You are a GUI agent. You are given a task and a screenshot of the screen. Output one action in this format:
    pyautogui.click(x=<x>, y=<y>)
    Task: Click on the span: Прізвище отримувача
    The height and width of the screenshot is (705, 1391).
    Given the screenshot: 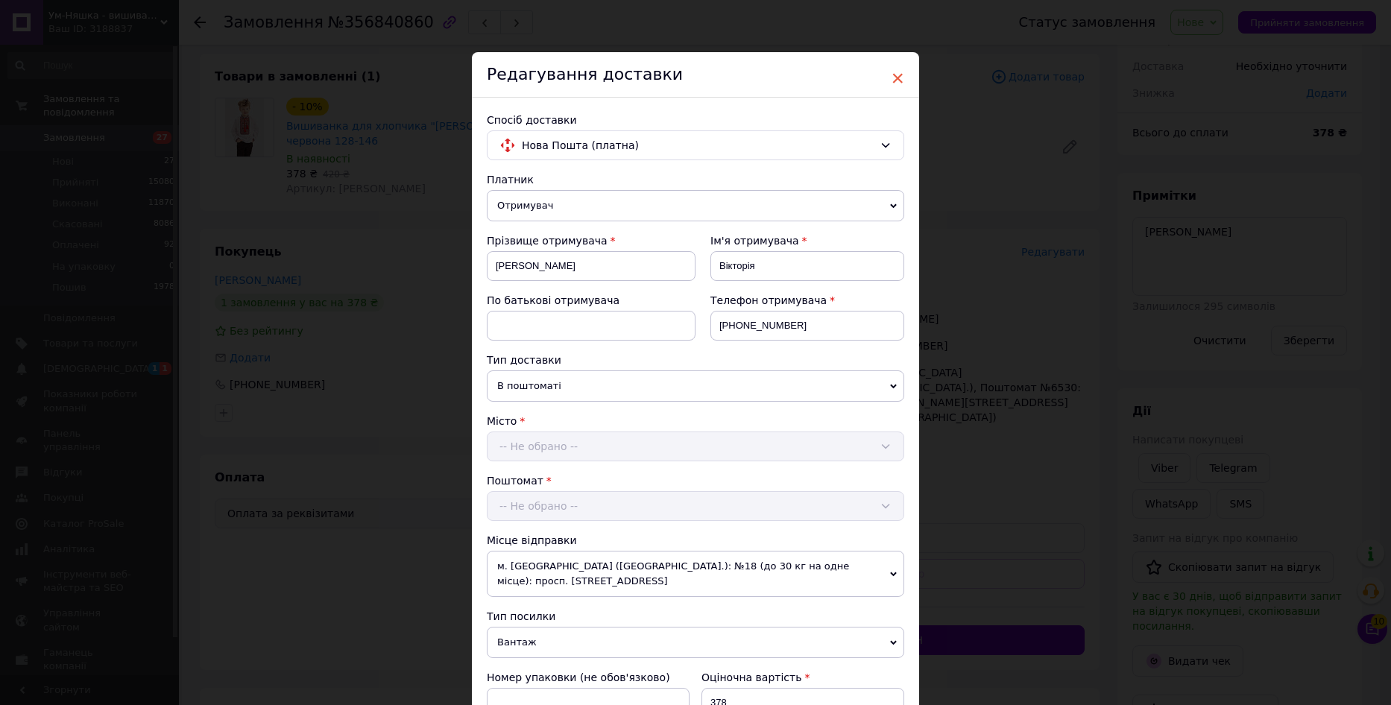 What is the action you would take?
    pyautogui.click(x=547, y=241)
    